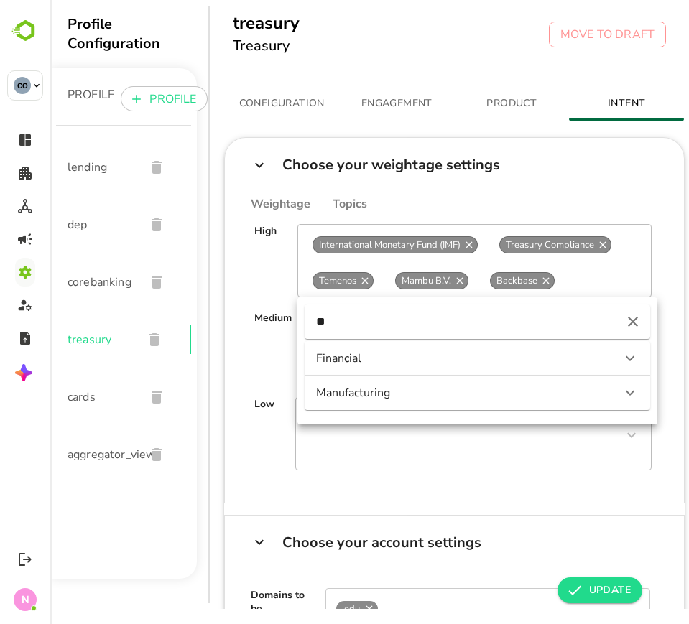  What do you see at coordinates (315, 434) in the screenshot?
I see `p: No keywords selected yet` at bounding box center [315, 434].